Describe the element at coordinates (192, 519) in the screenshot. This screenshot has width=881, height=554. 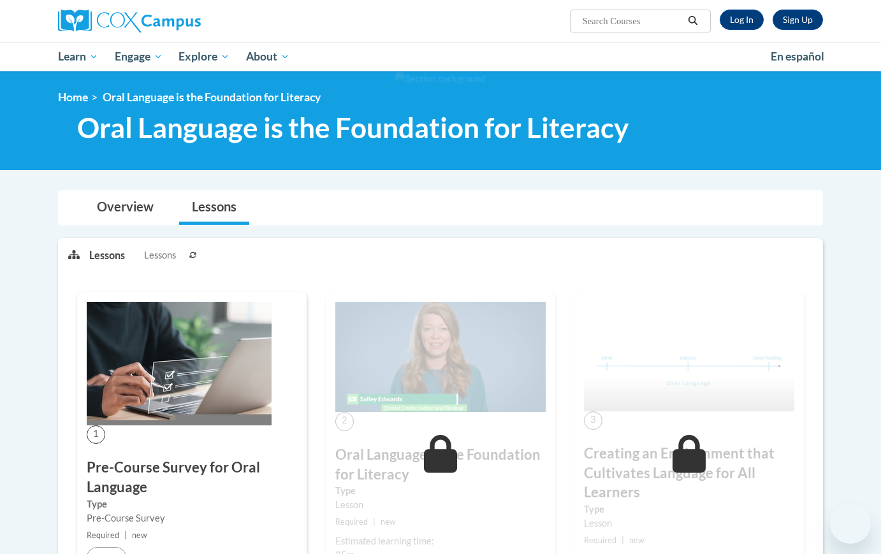
I see `div: Pre-Course Survey` at that location.